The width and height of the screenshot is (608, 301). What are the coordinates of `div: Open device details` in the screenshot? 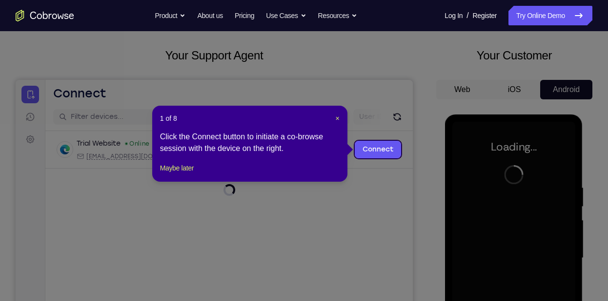 It's located at (213, 70).